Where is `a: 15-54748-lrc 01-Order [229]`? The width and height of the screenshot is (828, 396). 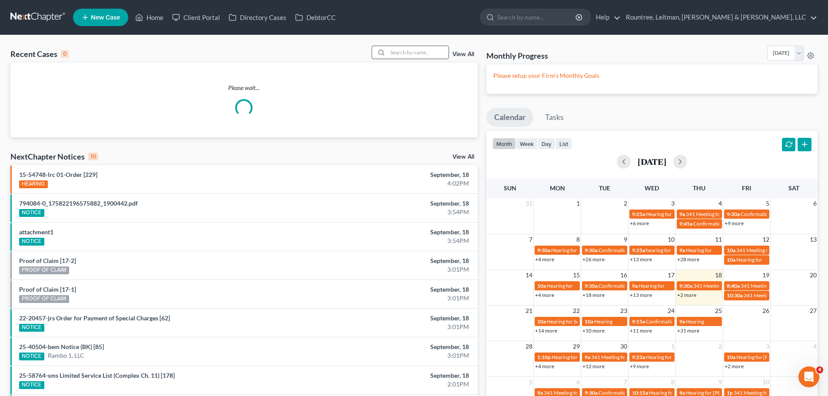
a: 15-54748-lrc 01-Order [229] is located at coordinates (58, 174).